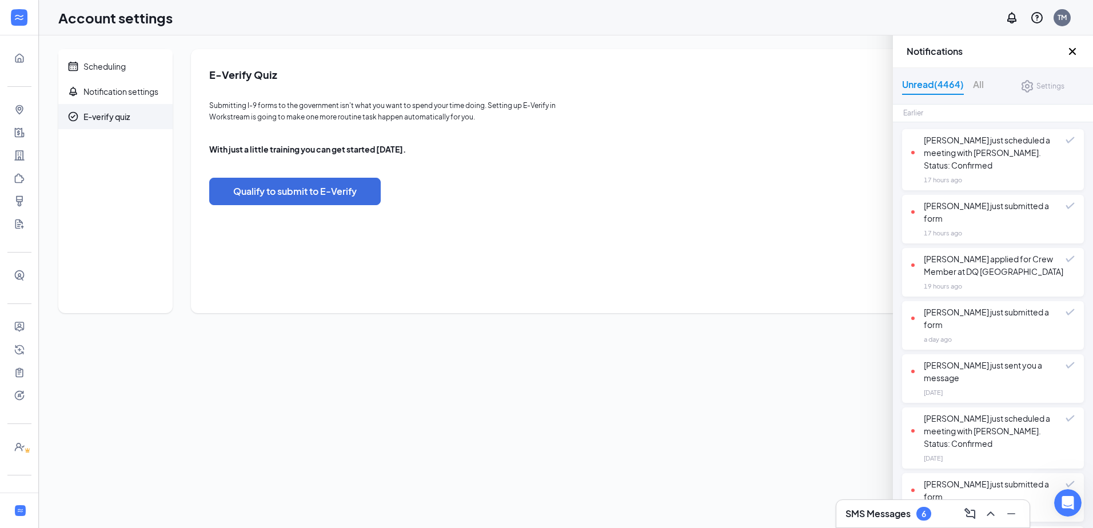 The image size is (1093, 528). I want to click on button: ChevronUp, so click(991, 514).